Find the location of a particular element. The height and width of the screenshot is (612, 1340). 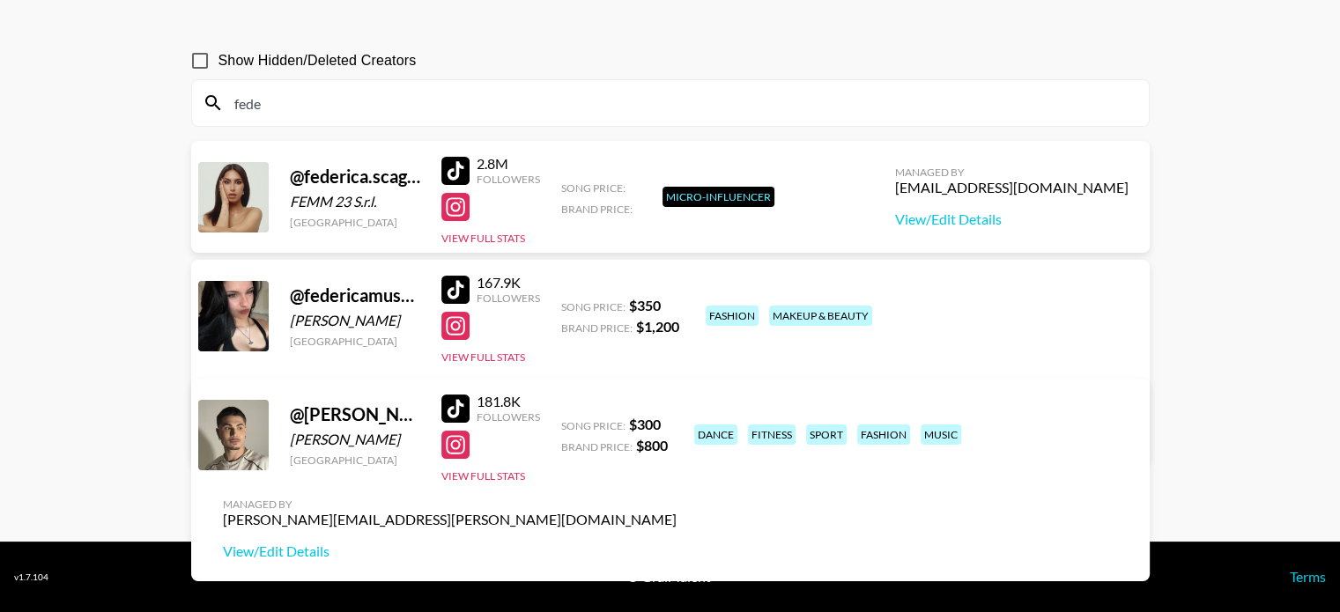

div: music is located at coordinates (941, 434).